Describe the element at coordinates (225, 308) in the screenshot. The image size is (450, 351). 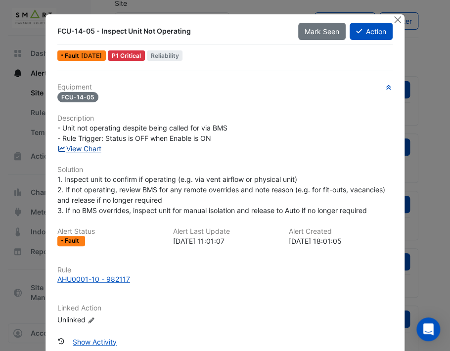
I see `h6: Linked Action` at that location.